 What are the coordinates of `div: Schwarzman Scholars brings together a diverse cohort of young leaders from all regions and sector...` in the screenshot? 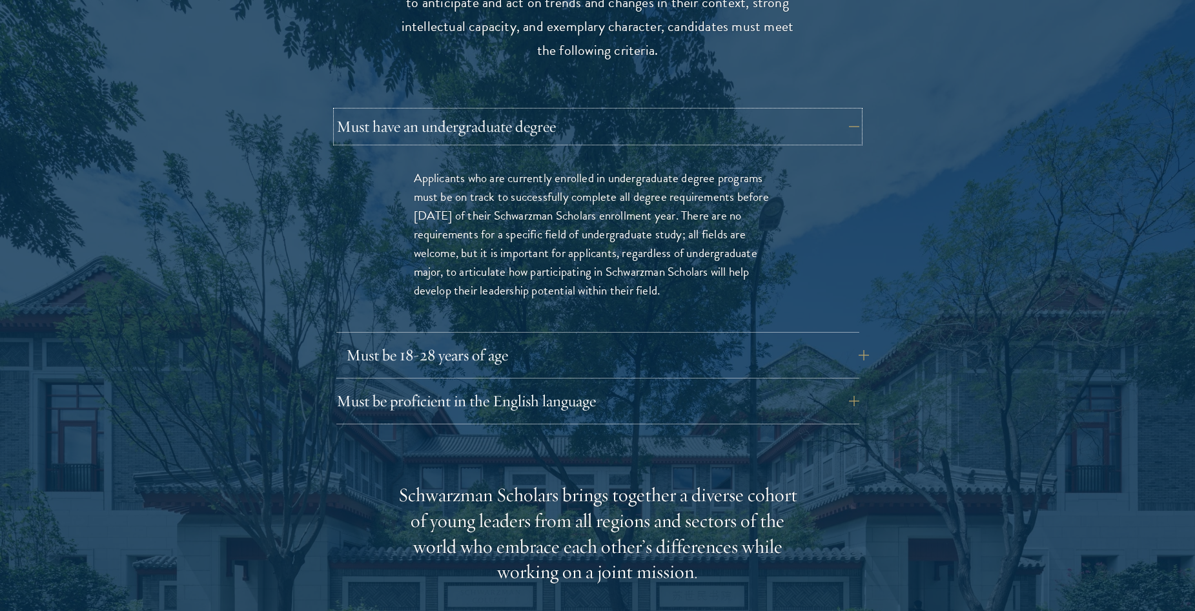 It's located at (598, 534).